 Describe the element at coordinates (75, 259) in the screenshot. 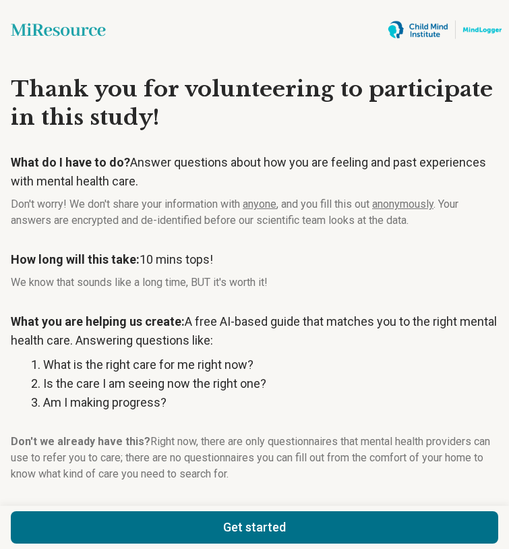

I see `strong: How long will this take:` at that location.